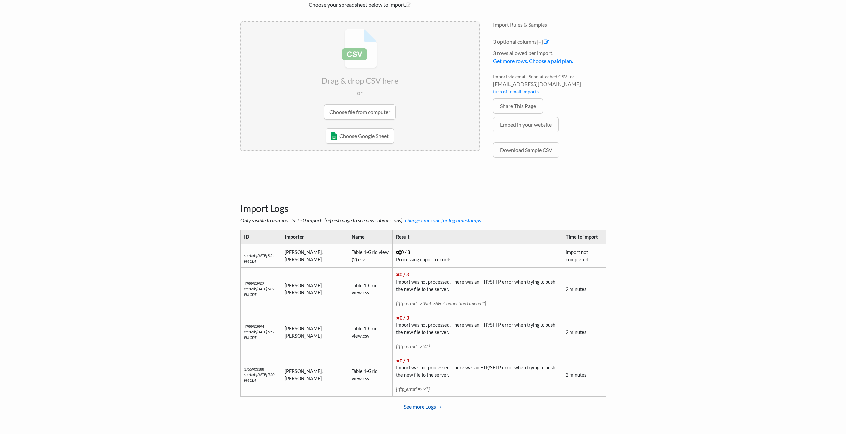 The width and height of the screenshot is (846, 434). What do you see at coordinates (518, 106) in the screenshot?
I see `a: Share This Page` at bounding box center [518, 106].